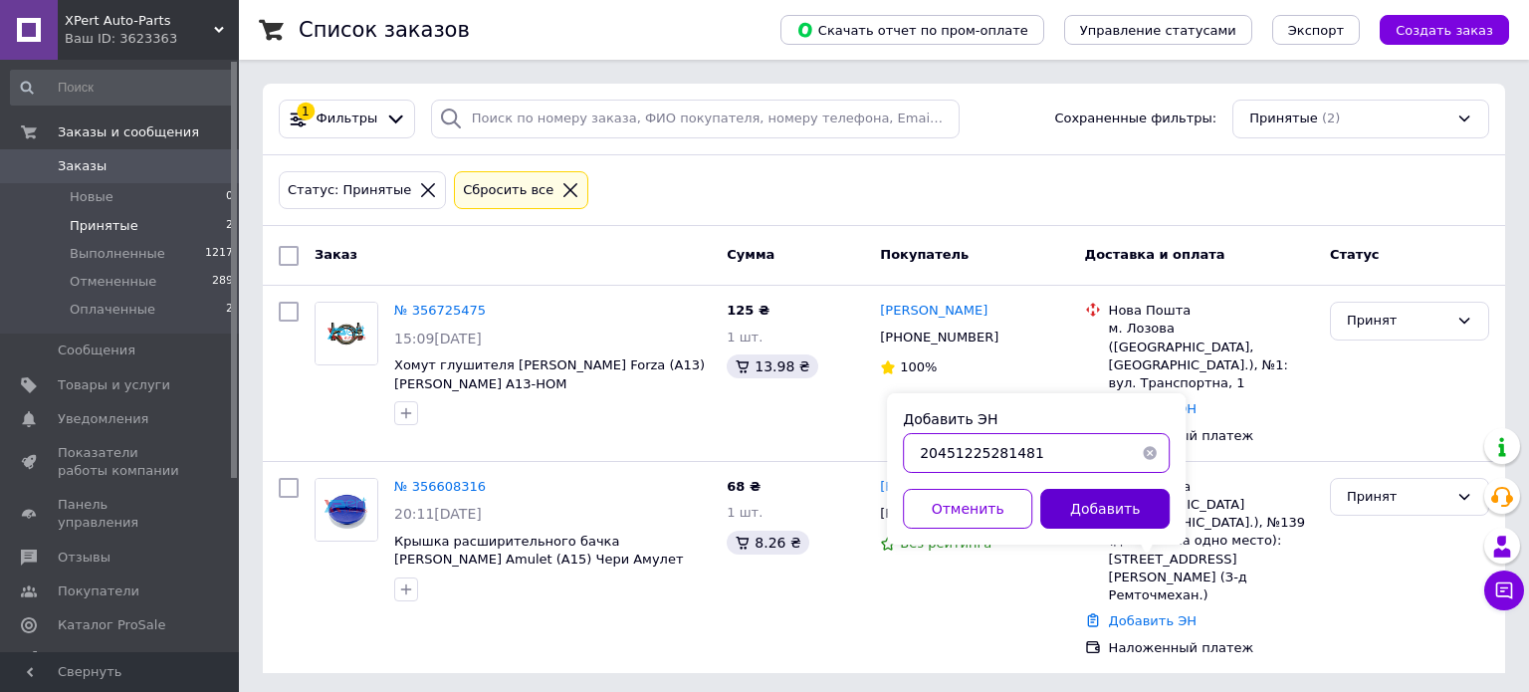 This screenshot has width=1529, height=692. I want to click on span: Уведомления, so click(103, 419).